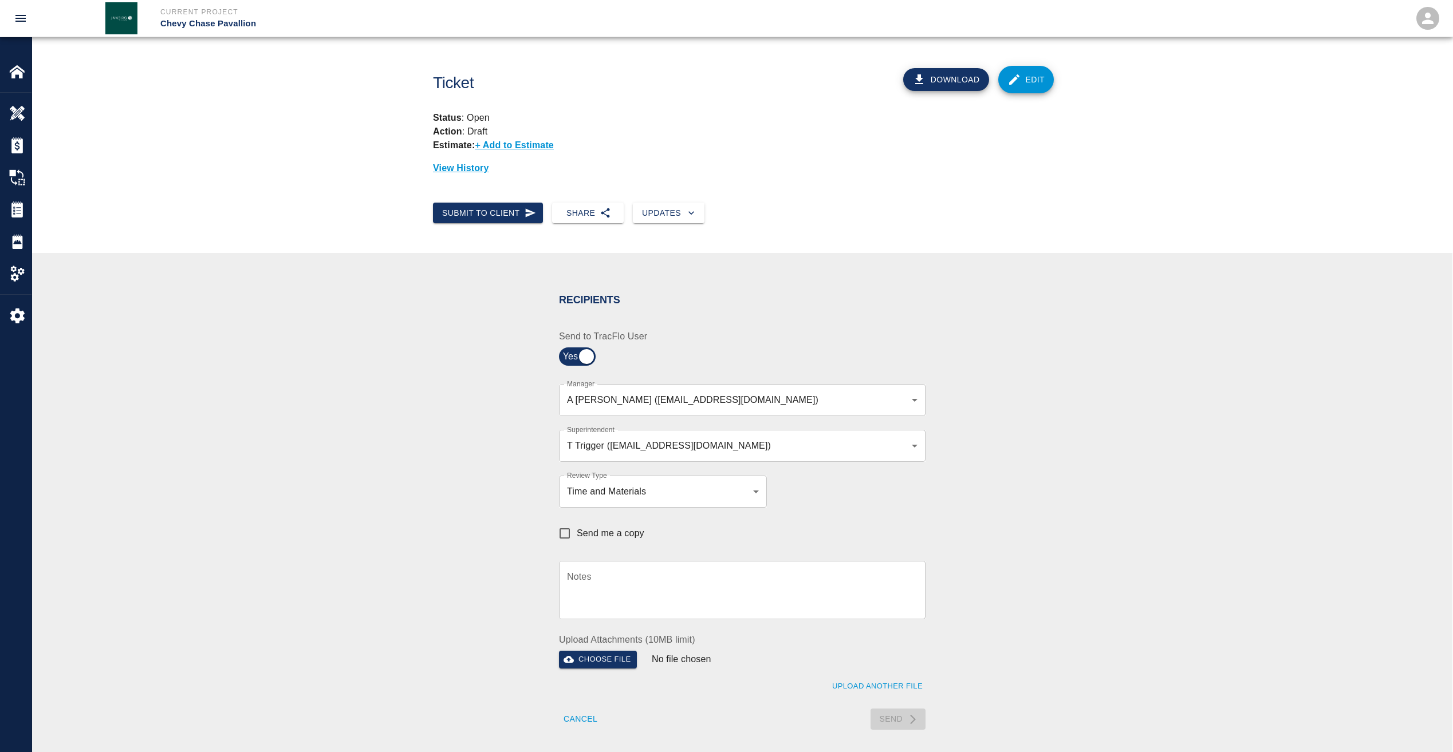 This screenshot has width=1453, height=752. I want to click on button: Upload Another File, so click(877, 687).